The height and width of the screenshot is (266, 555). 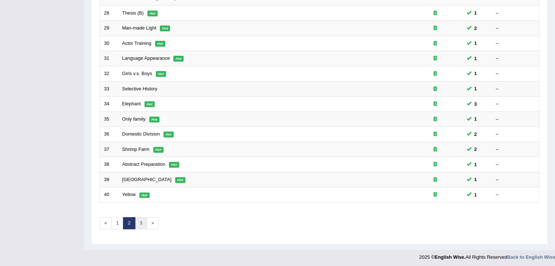 I want to click on td: 37, so click(x=109, y=150).